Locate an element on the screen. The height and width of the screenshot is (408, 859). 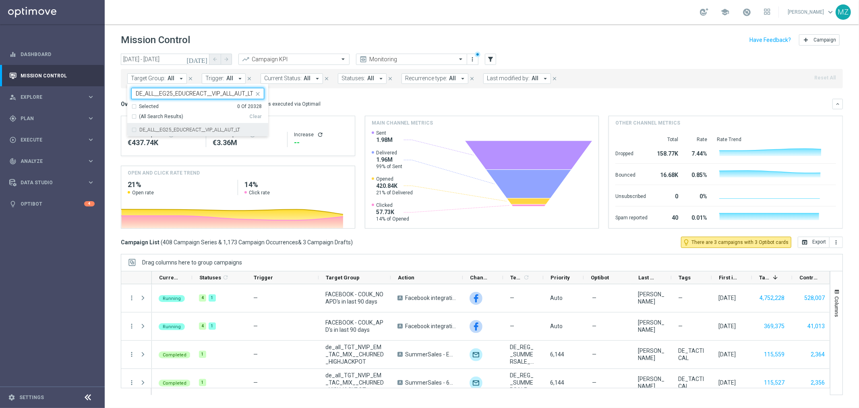
span: 99% of Sent is located at coordinates (389, 166).